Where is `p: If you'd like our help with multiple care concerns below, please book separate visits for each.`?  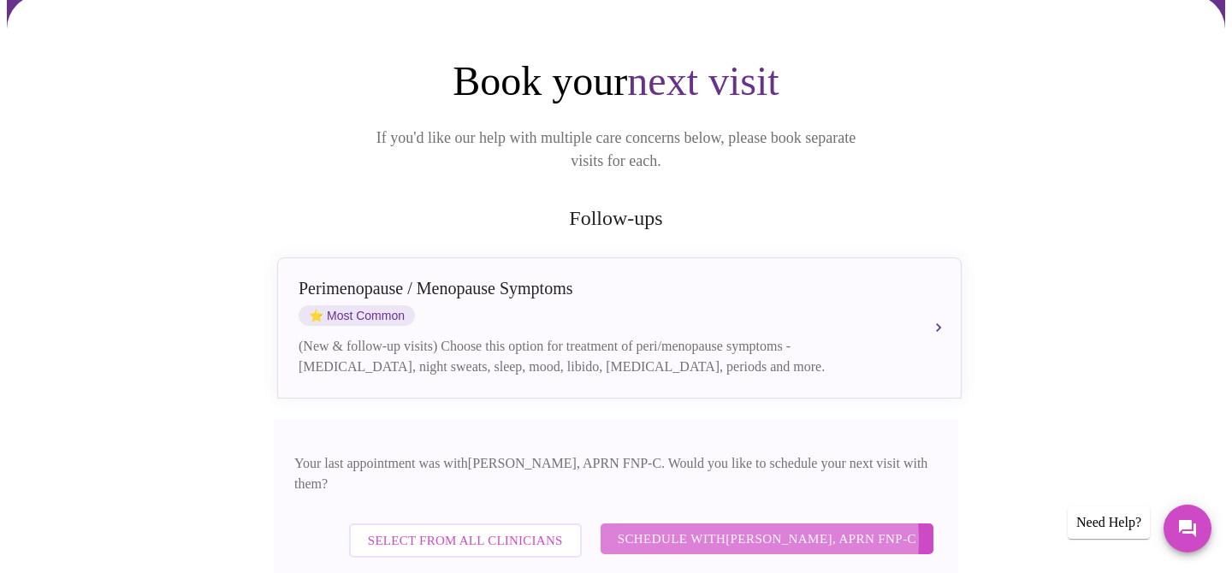
p: If you'd like our help with multiple care concerns below, please book separate visits for each. is located at coordinates (616, 150).